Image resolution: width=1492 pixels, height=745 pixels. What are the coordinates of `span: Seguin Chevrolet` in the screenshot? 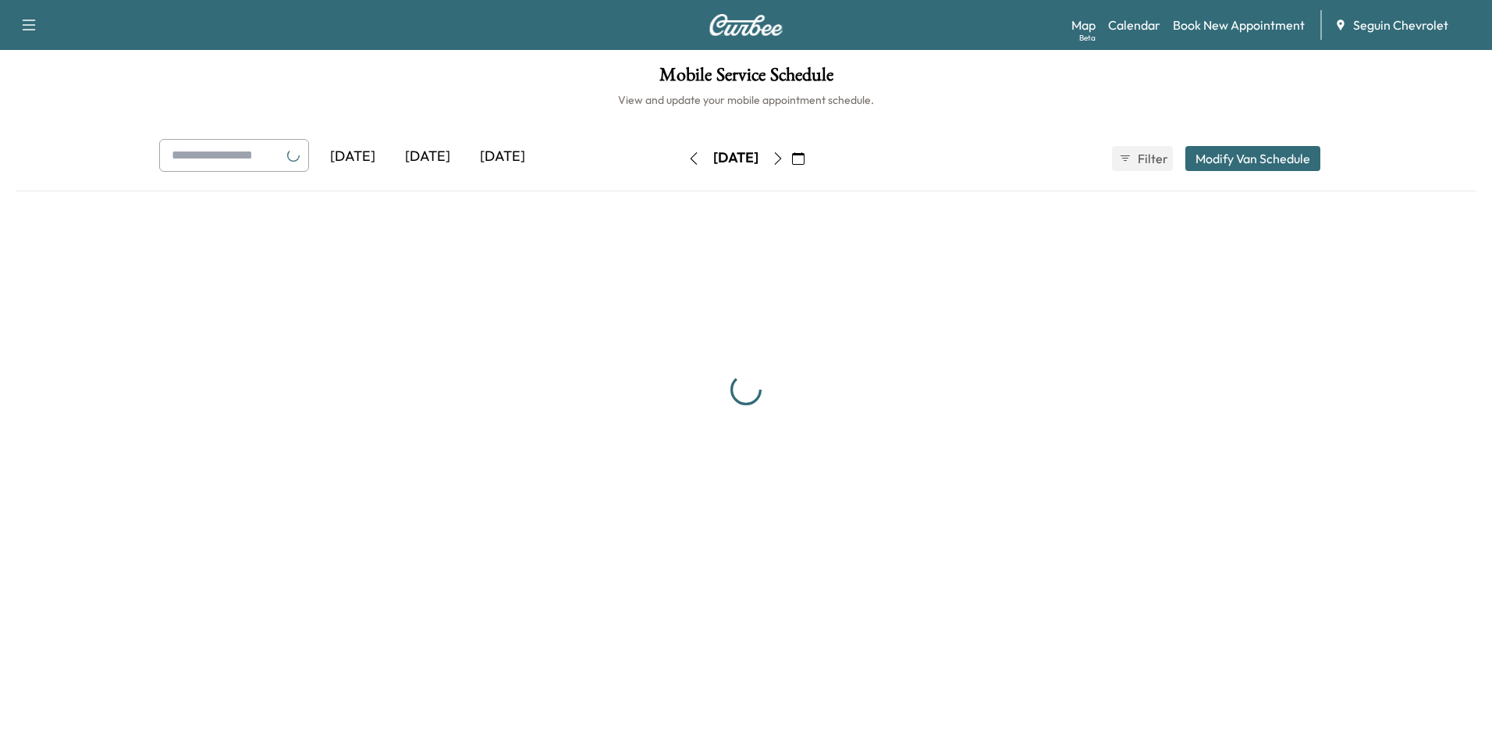 It's located at (1401, 25).